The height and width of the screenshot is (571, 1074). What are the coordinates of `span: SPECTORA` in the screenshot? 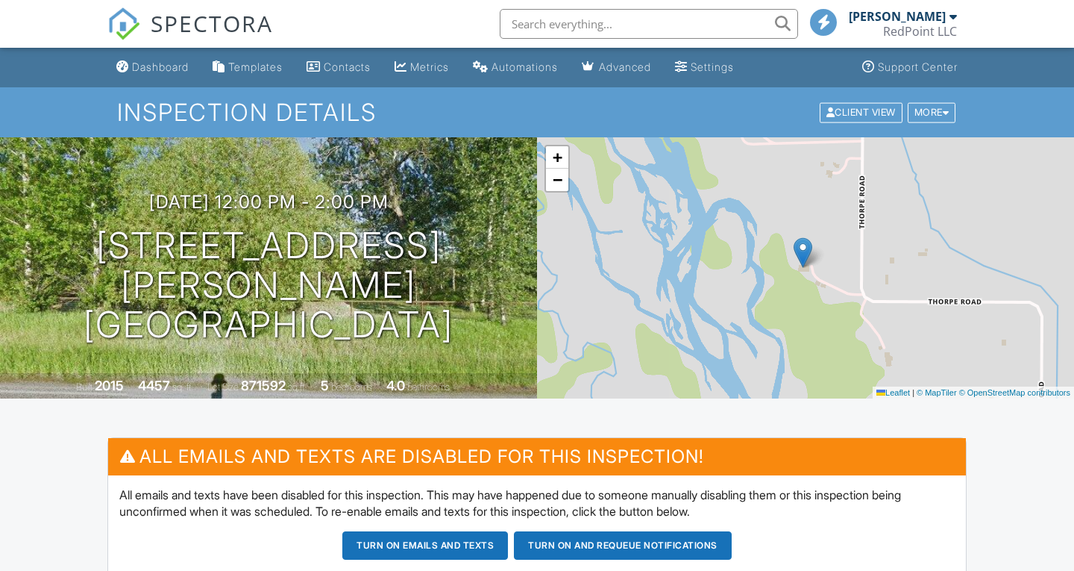 It's located at (212, 23).